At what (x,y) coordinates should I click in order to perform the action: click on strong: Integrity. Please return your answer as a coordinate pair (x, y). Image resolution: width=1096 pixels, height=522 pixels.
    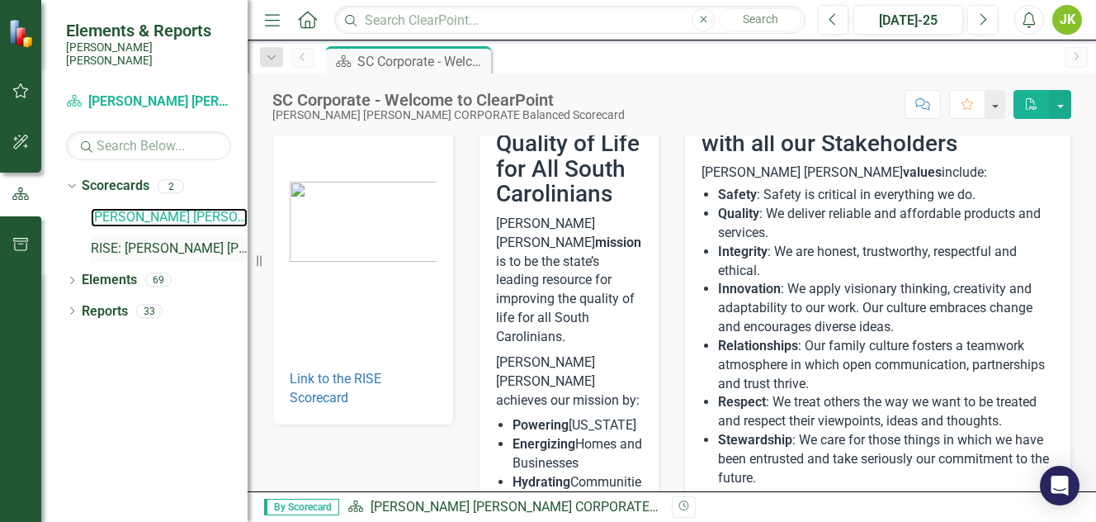
    Looking at the image, I should click on (743, 251).